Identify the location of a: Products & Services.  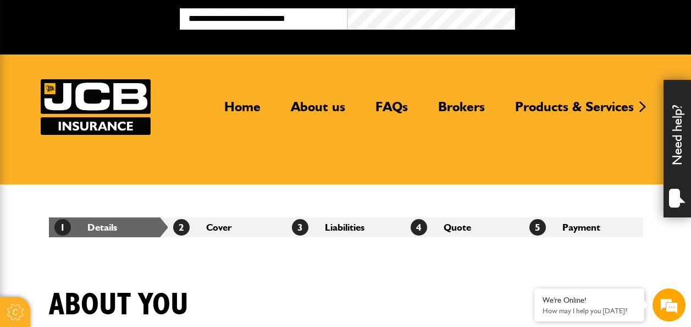
(574, 111).